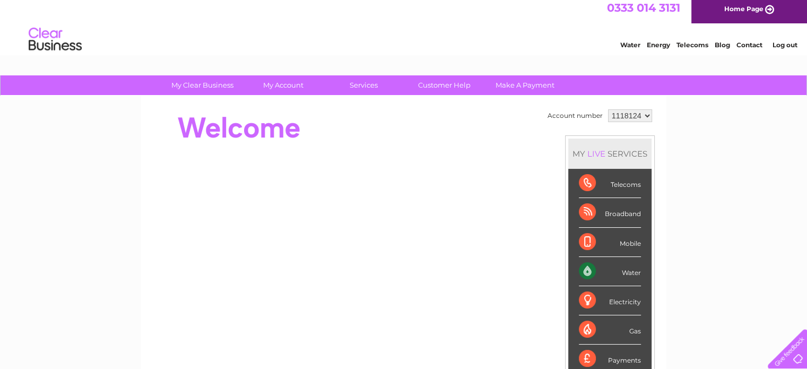  What do you see at coordinates (749, 49) in the screenshot?
I see `a: Contact` at bounding box center [749, 49].